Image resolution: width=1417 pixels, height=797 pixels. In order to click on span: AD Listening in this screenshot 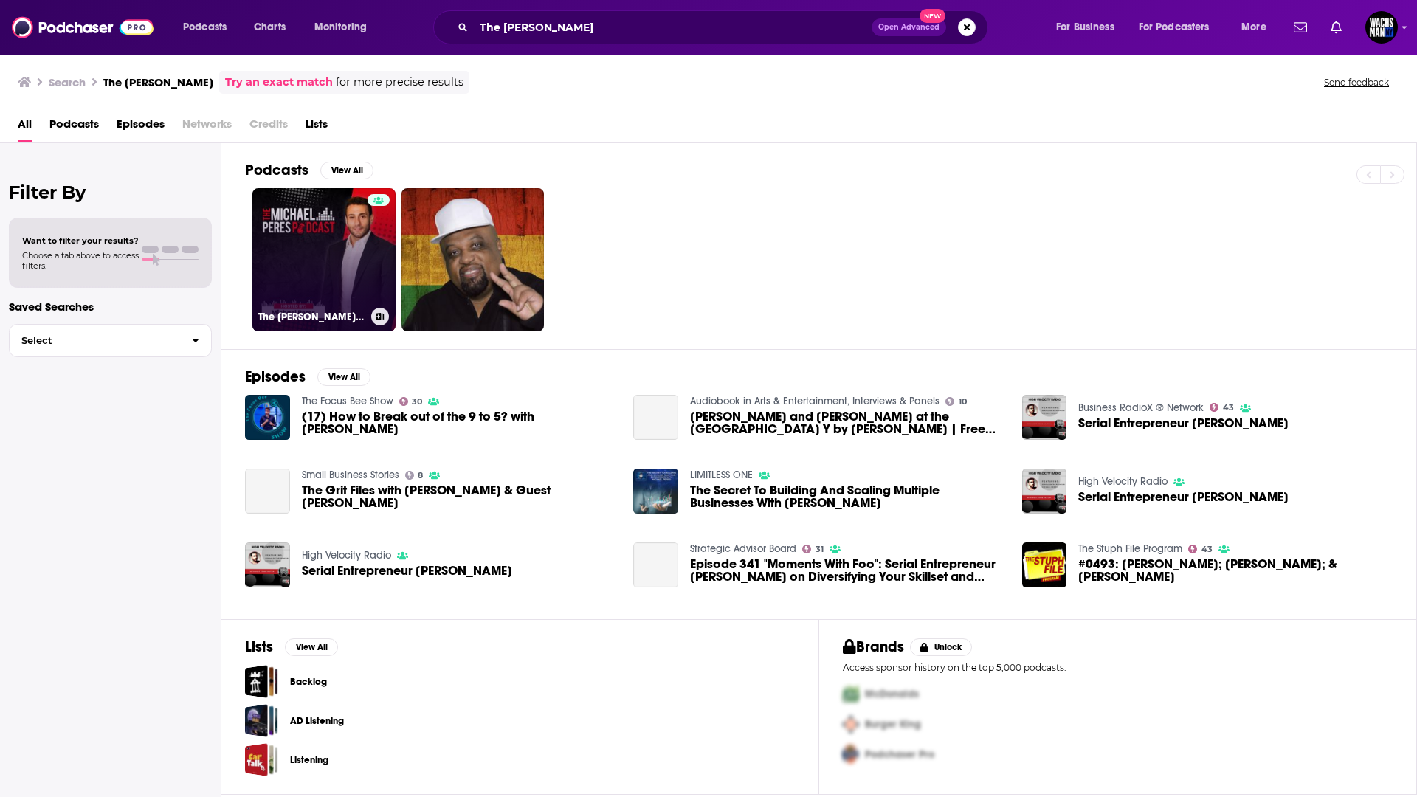, I will do `click(261, 720)`.